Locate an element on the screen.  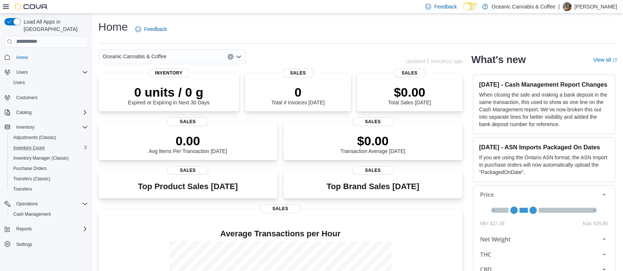
div: Samantha Craig is located at coordinates (567, 7).